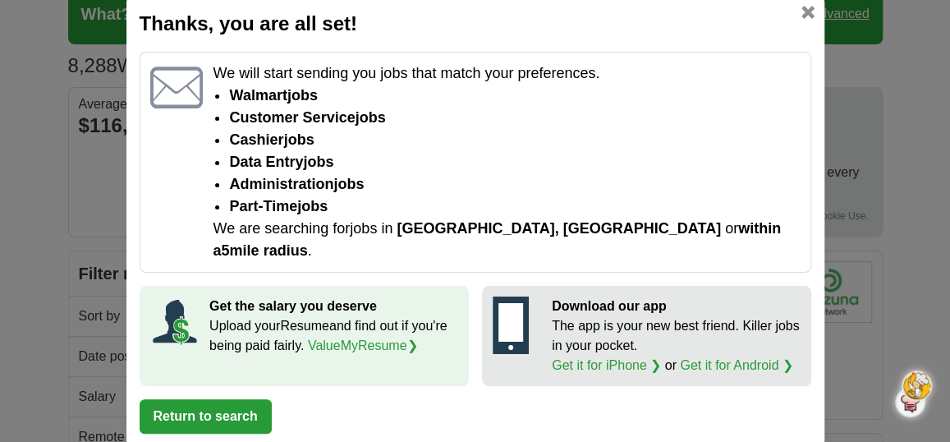  Describe the element at coordinates (514, 162) in the screenshot. I see `li: Data Entry jobs` at that location.